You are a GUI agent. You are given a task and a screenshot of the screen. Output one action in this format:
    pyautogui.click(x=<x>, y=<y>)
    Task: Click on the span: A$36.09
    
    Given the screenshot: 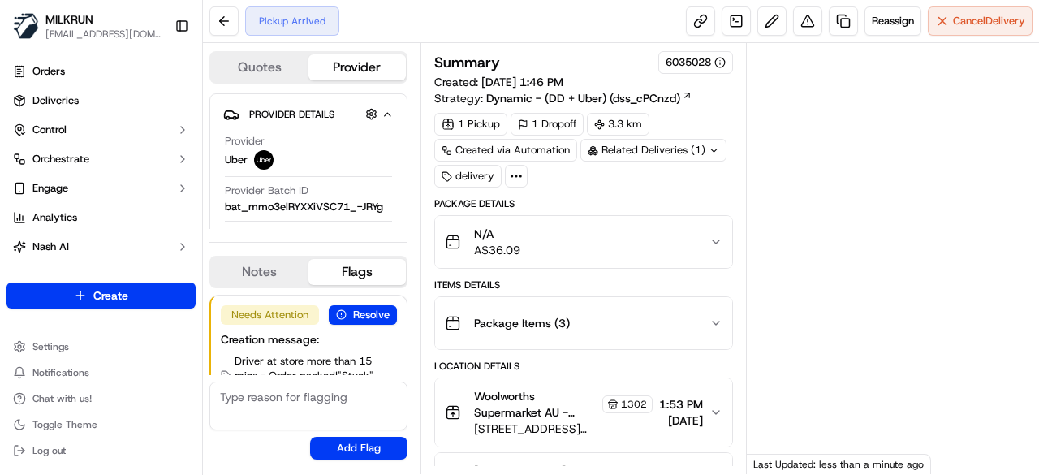 What is the action you would take?
    pyautogui.click(x=497, y=250)
    